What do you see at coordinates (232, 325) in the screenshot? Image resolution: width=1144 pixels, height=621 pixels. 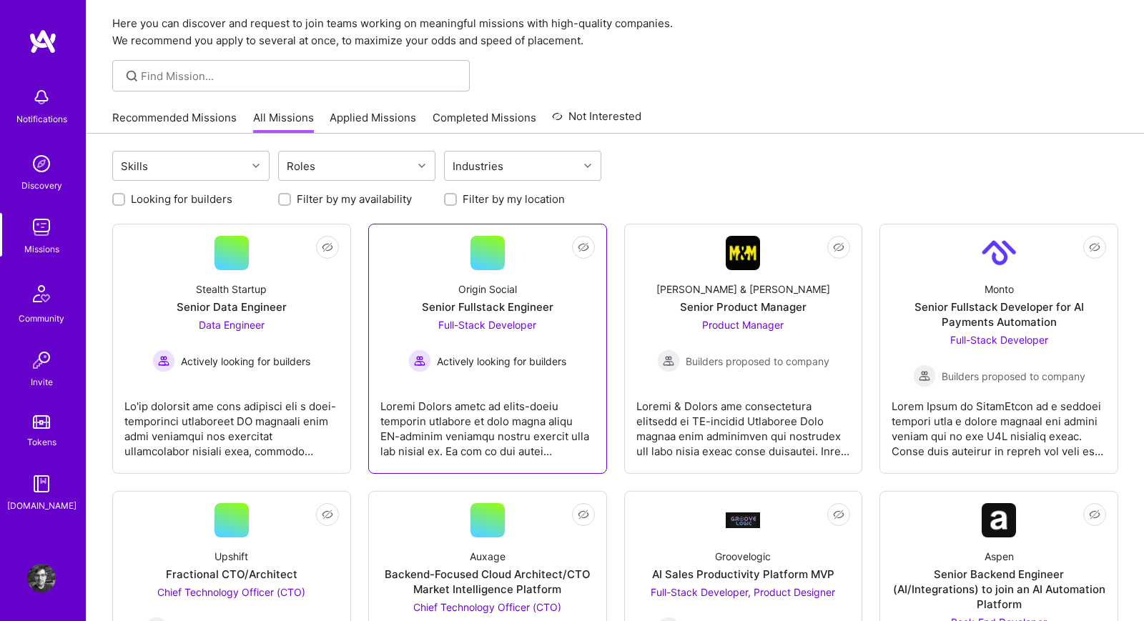 I see `span: Data Engineer` at bounding box center [232, 325].